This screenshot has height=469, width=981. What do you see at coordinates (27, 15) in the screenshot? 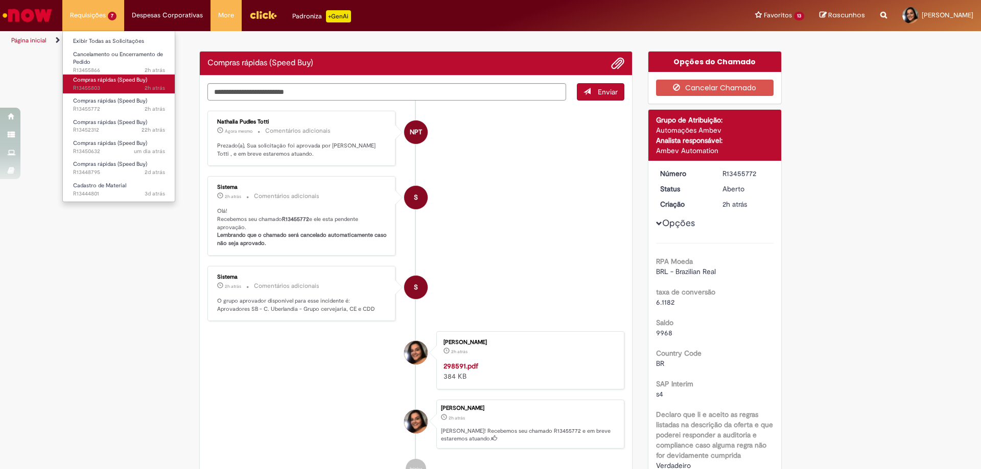
I see `img: ServiceNow` at bounding box center [27, 15].